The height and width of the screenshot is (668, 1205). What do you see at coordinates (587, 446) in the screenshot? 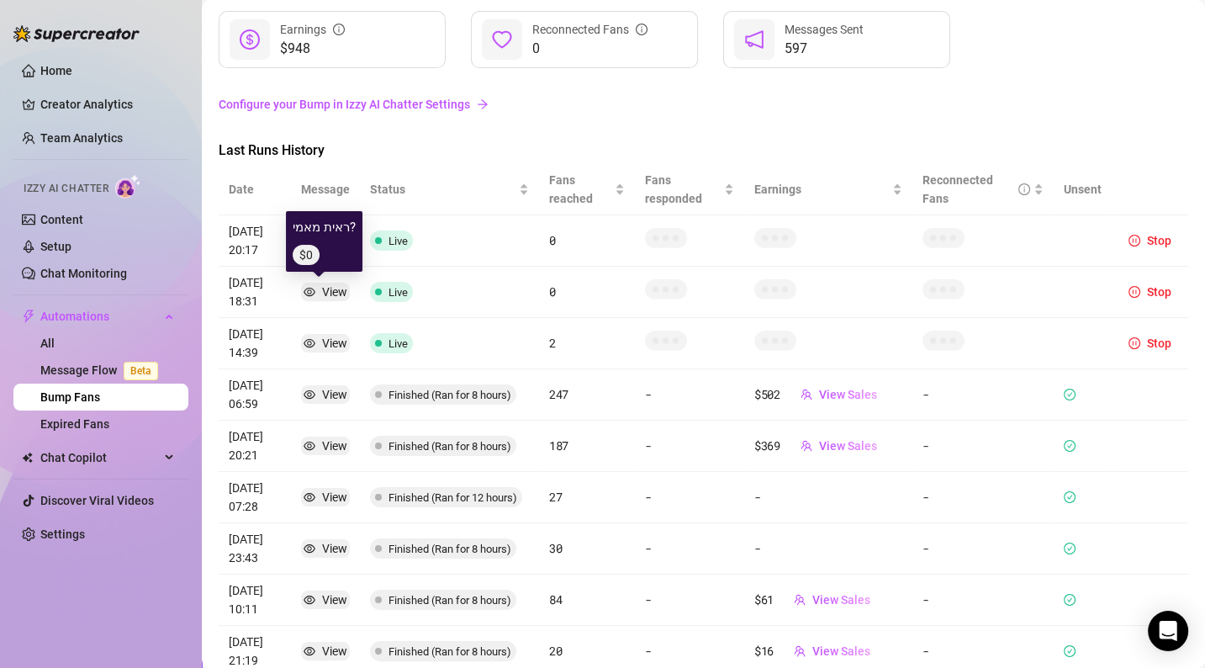
I see `article: 187` at bounding box center [587, 446].